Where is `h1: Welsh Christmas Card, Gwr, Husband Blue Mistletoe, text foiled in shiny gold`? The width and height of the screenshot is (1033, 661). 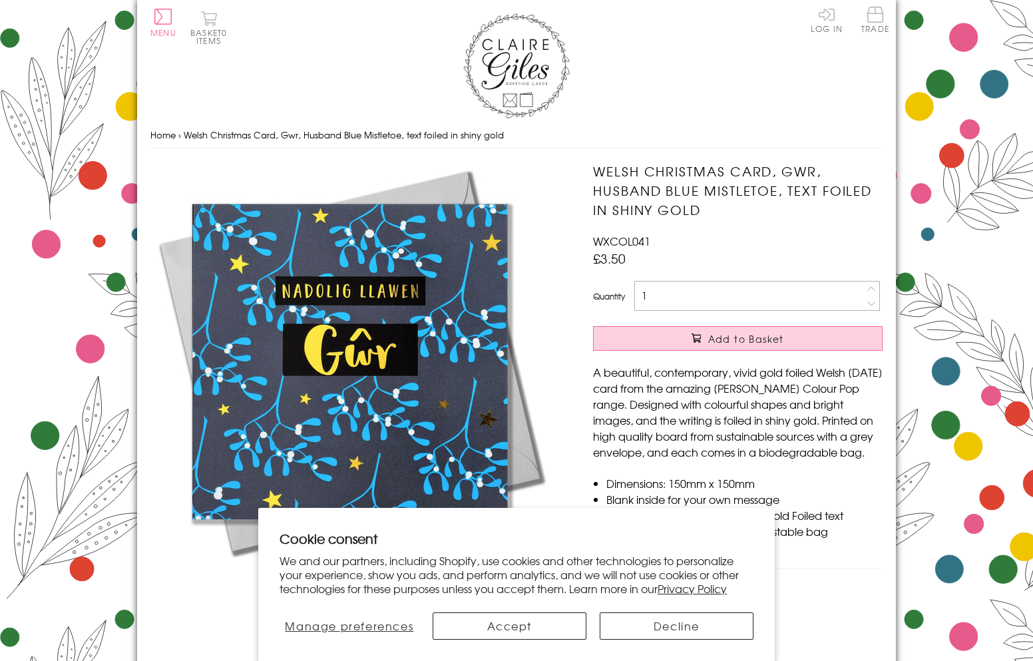 h1: Welsh Christmas Card, Gwr, Husband Blue Mistletoe, text foiled in shiny gold is located at coordinates (737, 190).